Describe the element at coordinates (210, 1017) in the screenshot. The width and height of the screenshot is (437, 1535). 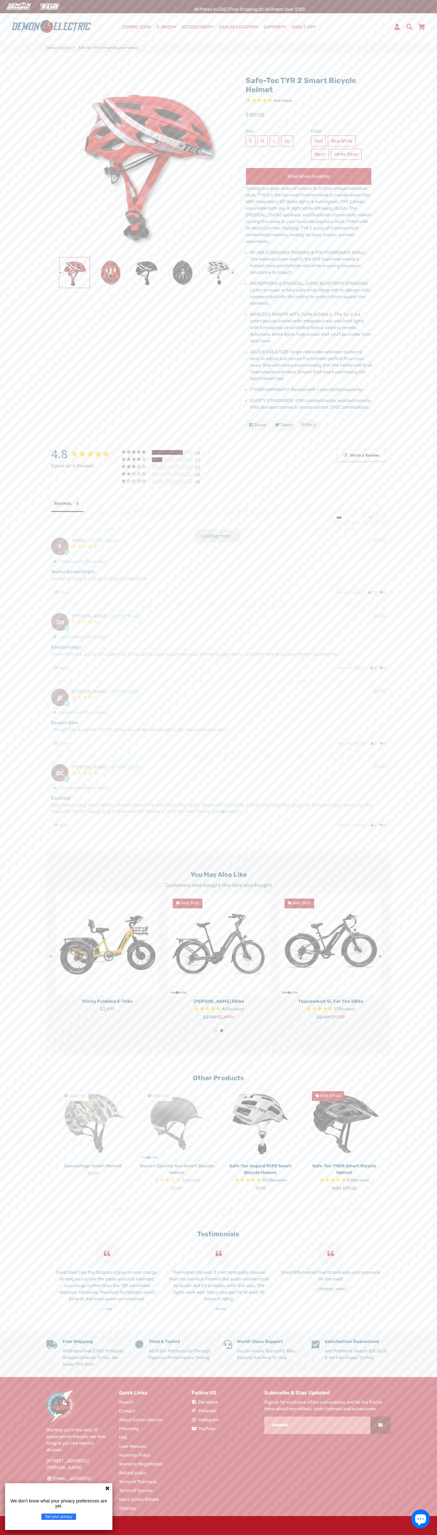
I see `span: $2,999` at that location.